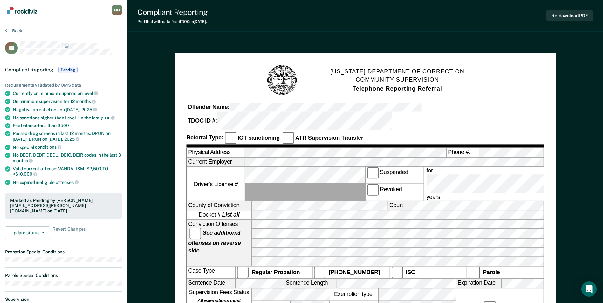 This screenshot has height=303, width=603. What do you see at coordinates (211, 283) in the screenshot?
I see `label: Sentence Date` at bounding box center [211, 283].